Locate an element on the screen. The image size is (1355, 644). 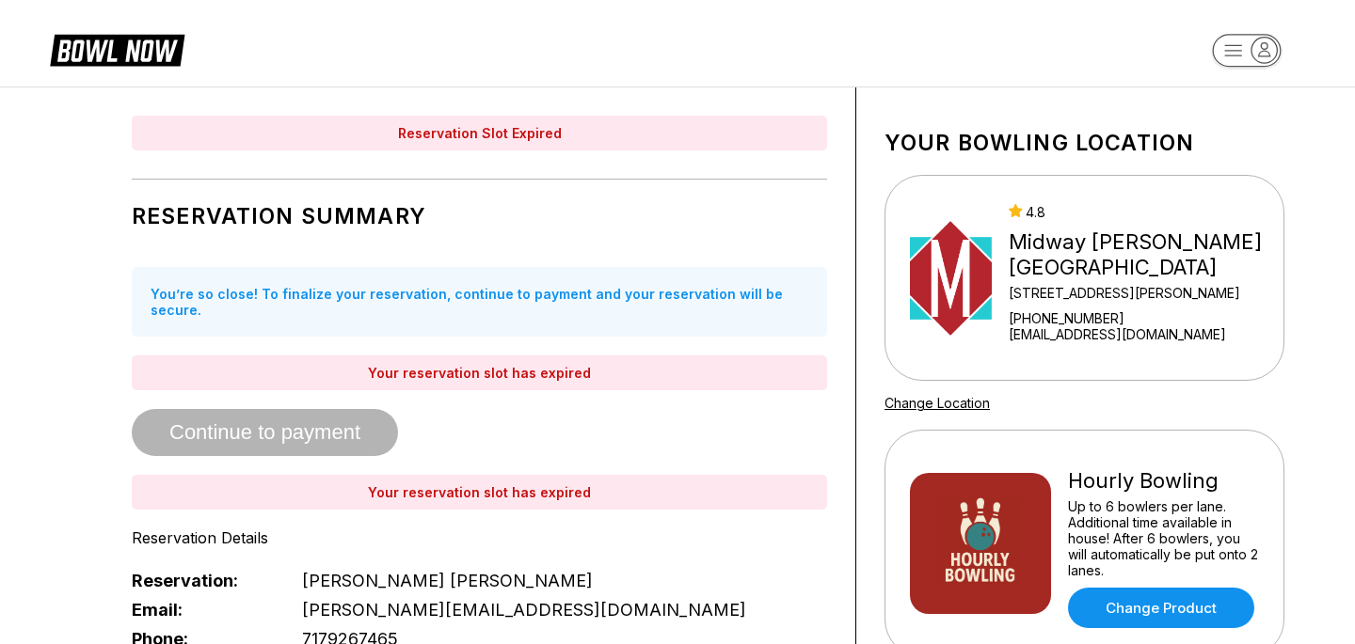
span: Email: is located at coordinates (201, 610).